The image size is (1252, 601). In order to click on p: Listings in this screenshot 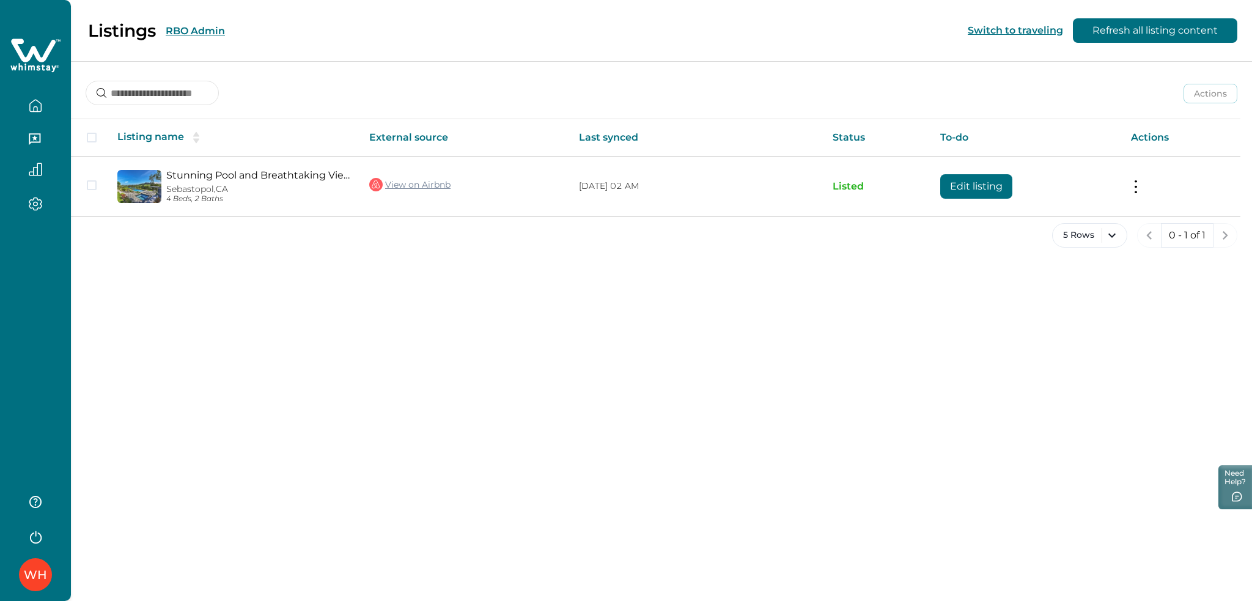, I will do `click(122, 31)`.